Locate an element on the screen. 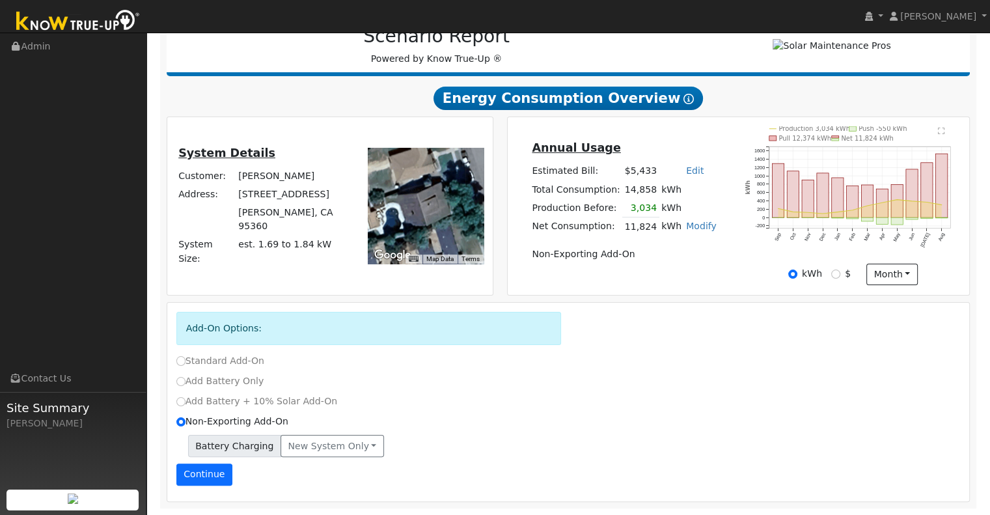 The height and width of the screenshot is (515, 990). text: 0 is located at coordinates (764, 217).